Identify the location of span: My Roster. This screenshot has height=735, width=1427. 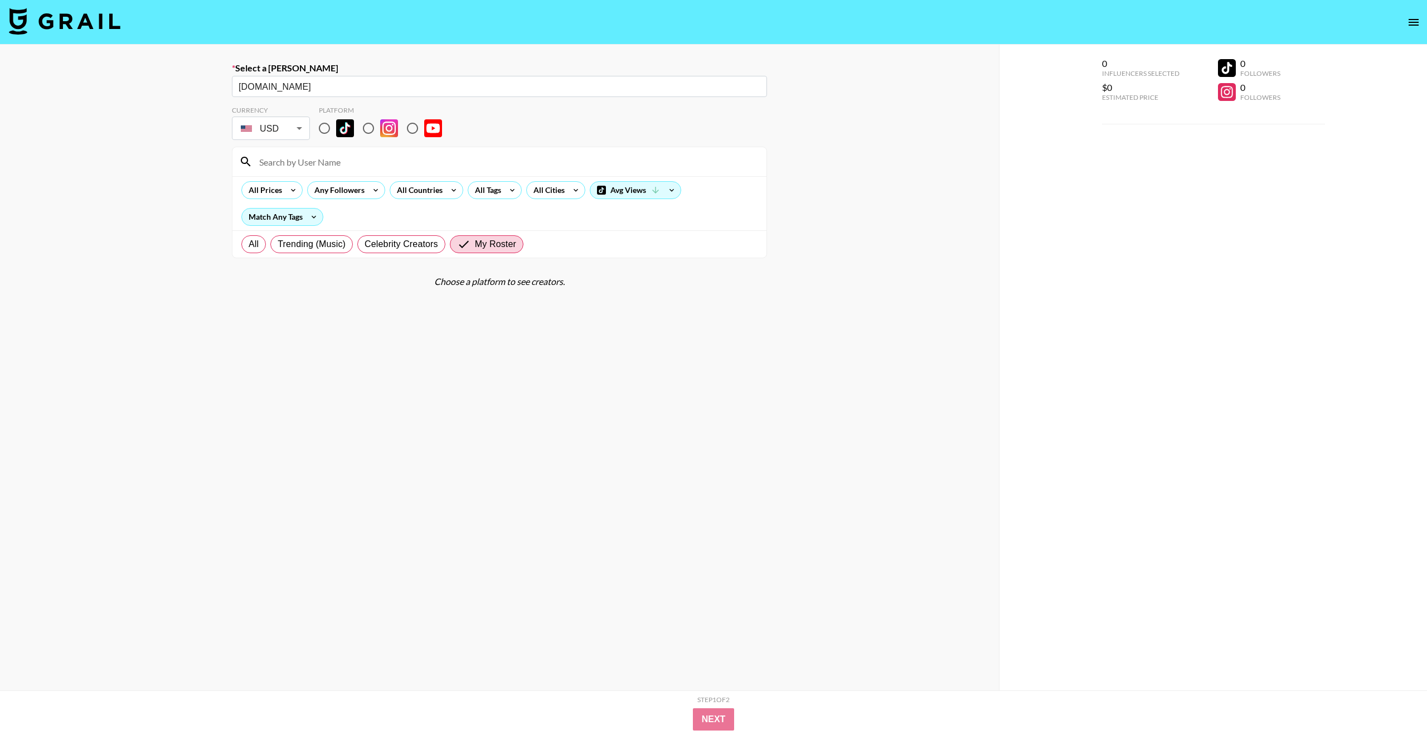
(495, 244).